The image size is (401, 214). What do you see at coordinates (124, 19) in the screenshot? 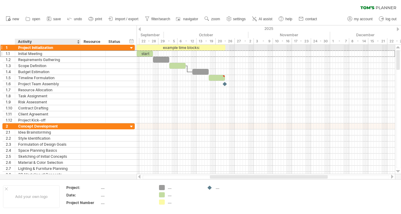
I see `a: import / export` at bounding box center [124, 19].